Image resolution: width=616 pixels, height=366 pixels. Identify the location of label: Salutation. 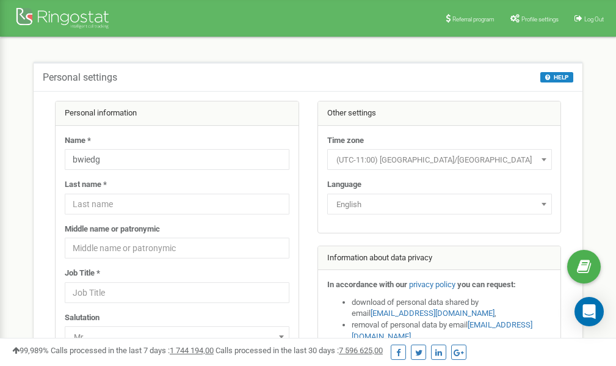
(82, 318).